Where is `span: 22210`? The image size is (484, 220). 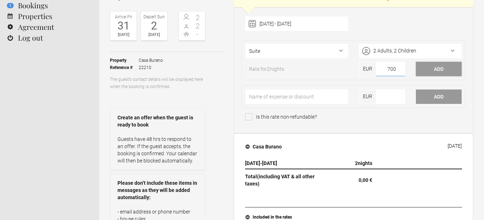 span: 22210 is located at coordinates (150, 68).